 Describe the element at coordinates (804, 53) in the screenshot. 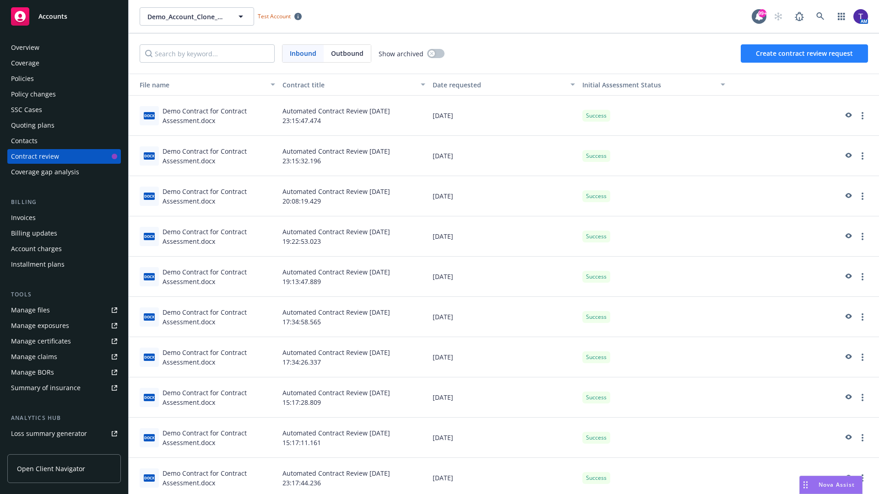

I see `span: Create contract review request` at that location.